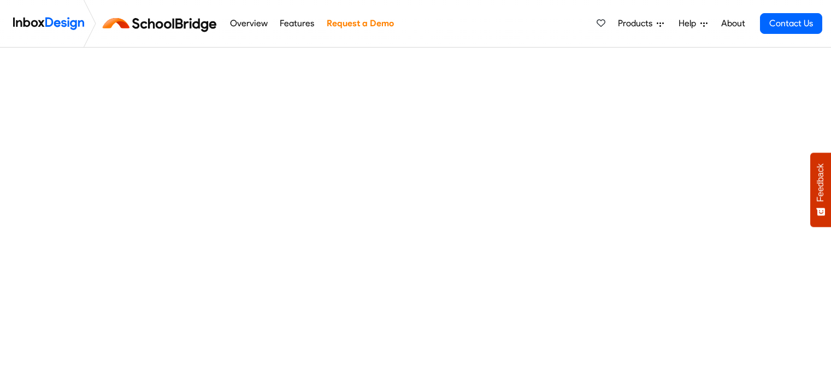  Describe the element at coordinates (733, 23) in the screenshot. I see `a: About` at that location.